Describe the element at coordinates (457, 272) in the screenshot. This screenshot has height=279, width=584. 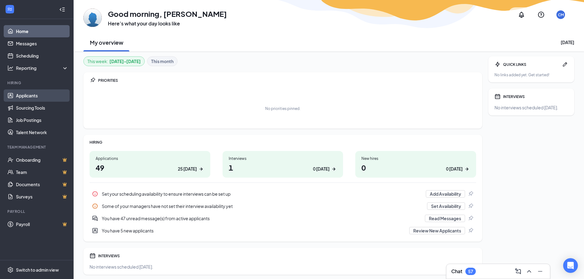
I see `h3: Chat` at that location.